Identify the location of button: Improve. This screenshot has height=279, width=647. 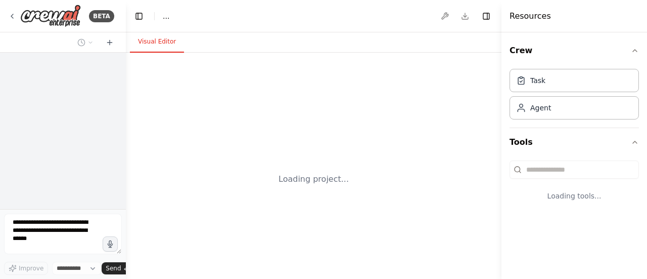
(26, 268).